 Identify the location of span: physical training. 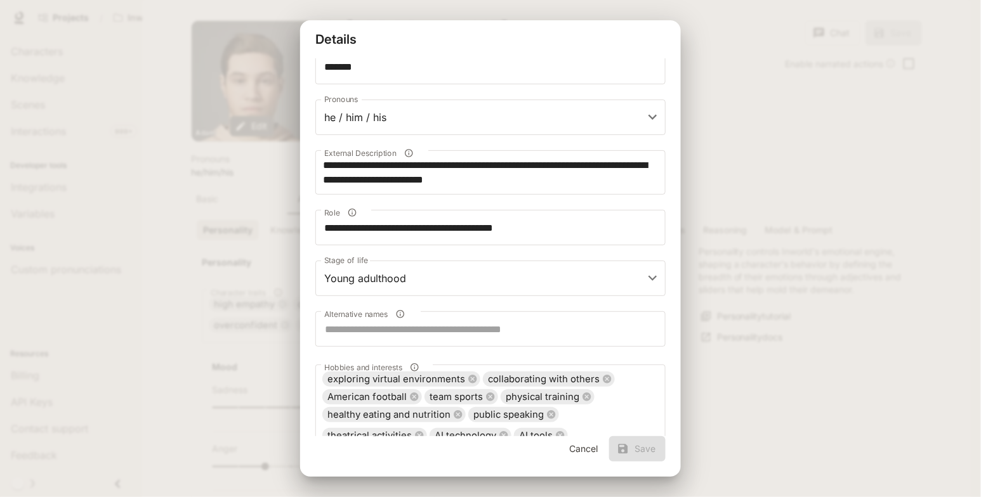
(542, 397).